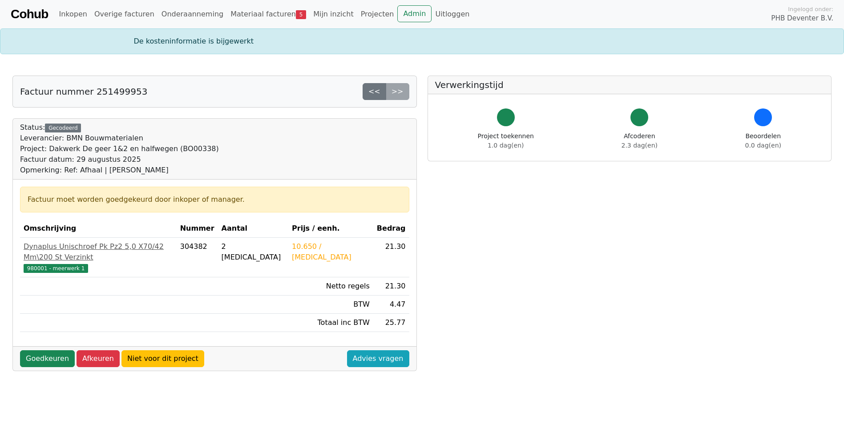 This screenshot has width=844, height=424. Describe the element at coordinates (119, 160) in the screenshot. I see `div: Factuur datum: 29 augustus 2025` at that location.